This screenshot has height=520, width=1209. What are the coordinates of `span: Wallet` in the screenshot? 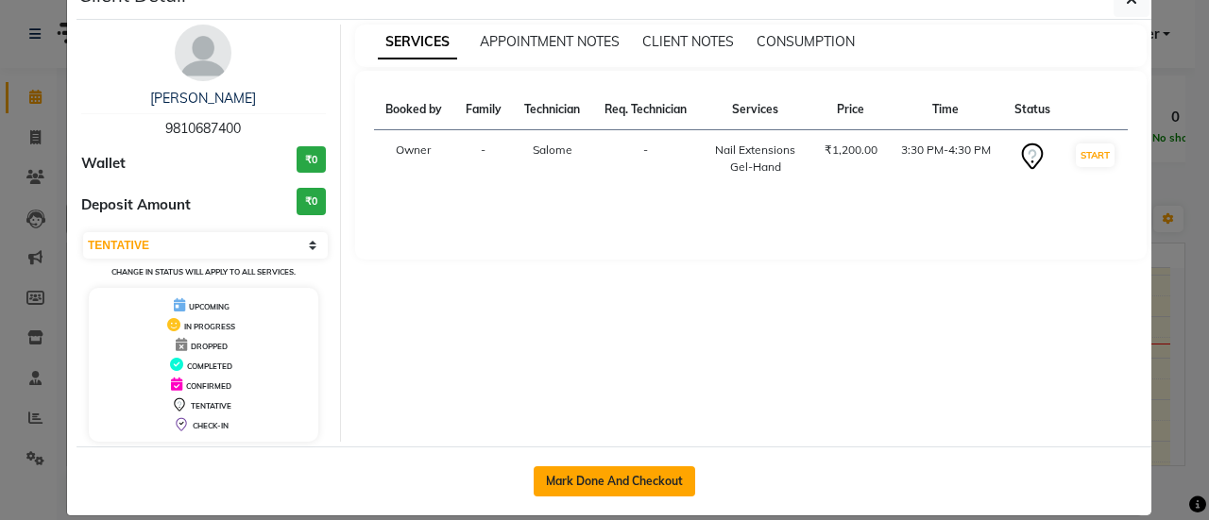 It's located at (103, 163).